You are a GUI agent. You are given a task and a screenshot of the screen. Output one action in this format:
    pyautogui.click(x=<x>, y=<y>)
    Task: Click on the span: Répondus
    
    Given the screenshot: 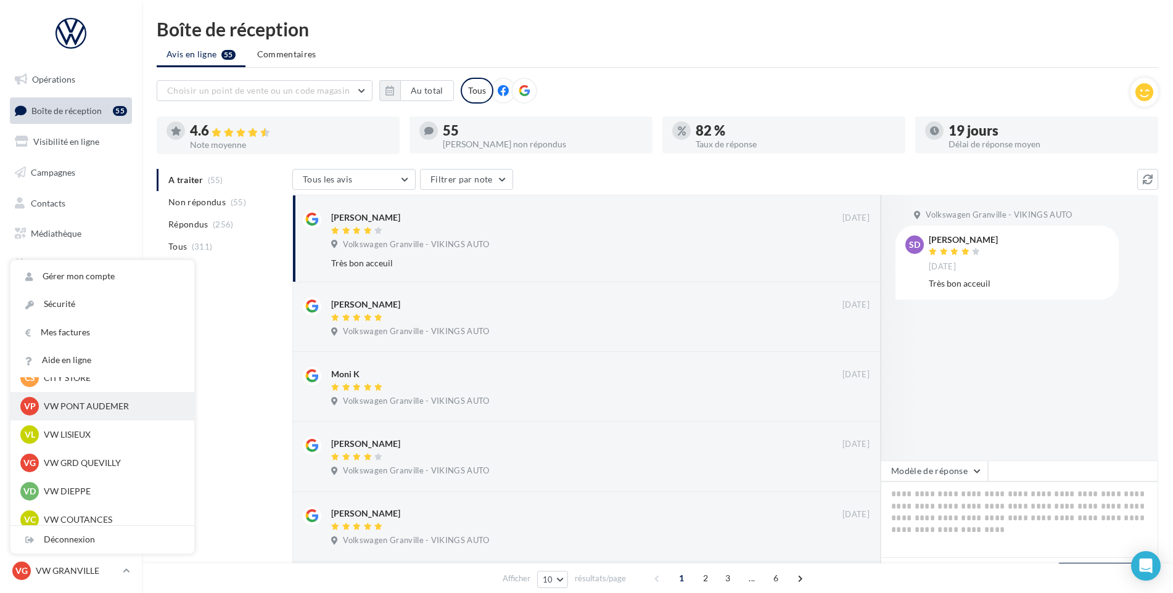 What is the action you would take?
    pyautogui.click(x=188, y=224)
    